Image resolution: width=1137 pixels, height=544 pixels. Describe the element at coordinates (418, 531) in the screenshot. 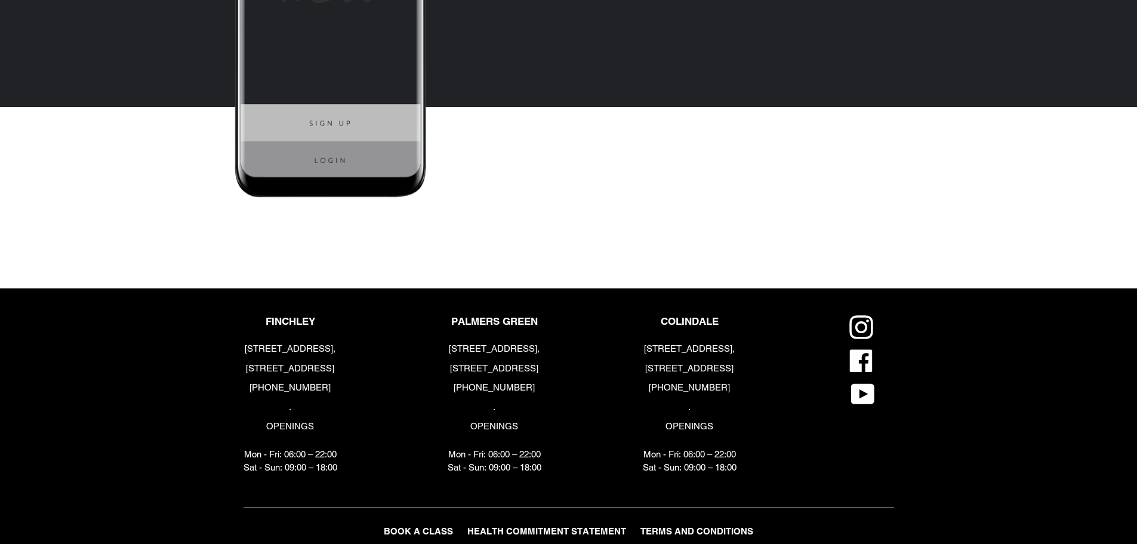

I see `span: BOOK A CLASS` at that location.